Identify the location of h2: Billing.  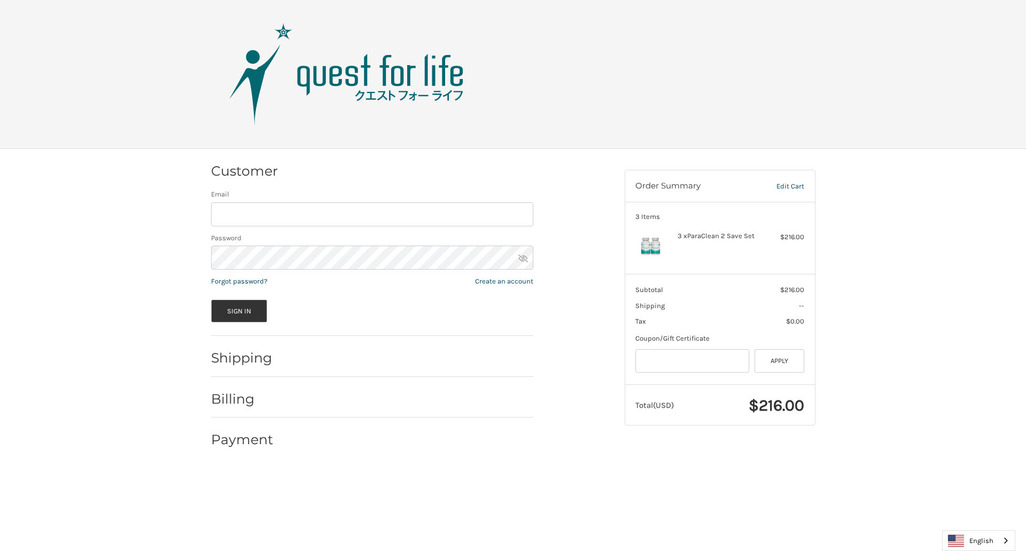
(242, 399).